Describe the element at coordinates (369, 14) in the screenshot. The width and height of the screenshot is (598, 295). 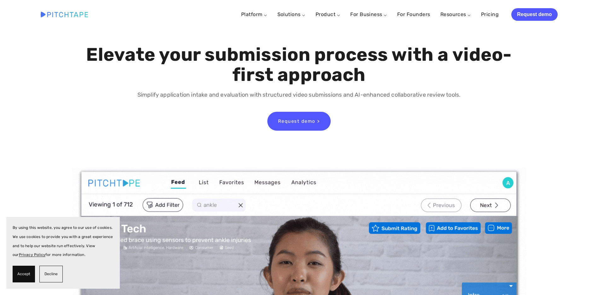
I see `a: For Business ⌵` at that location.